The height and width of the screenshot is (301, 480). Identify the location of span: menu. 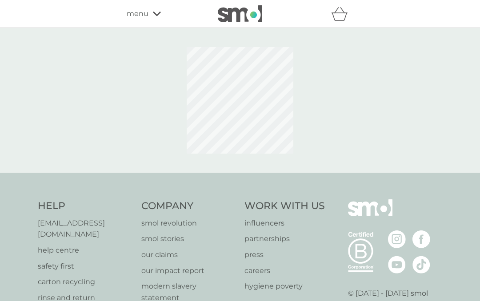
(137, 14).